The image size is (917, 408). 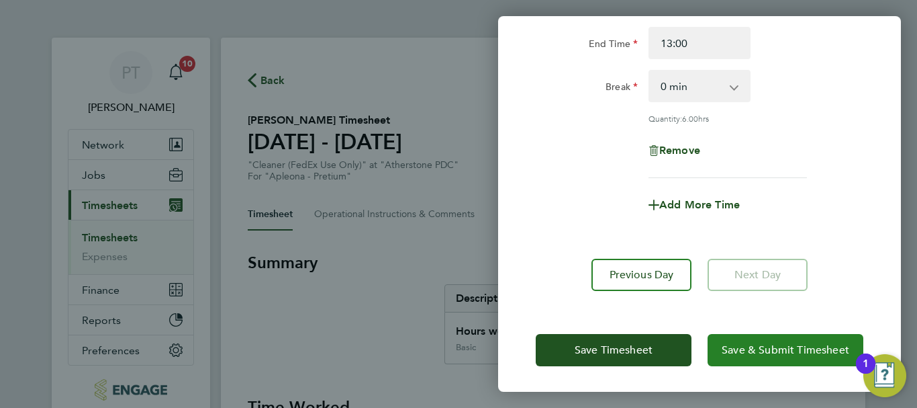 I want to click on button: Previous Day, so click(x=641, y=275).